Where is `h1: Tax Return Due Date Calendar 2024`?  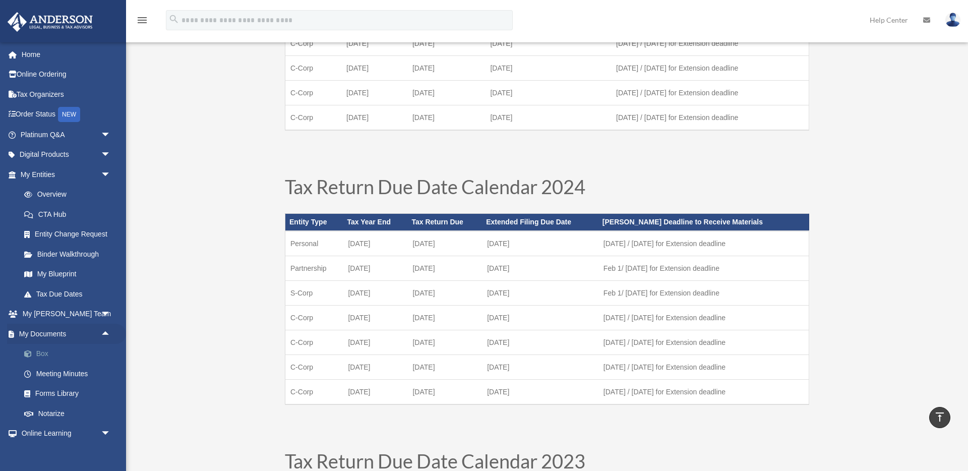 h1: Tax Return Due Date Calendar 2024 is located at coordinates (547, 189).